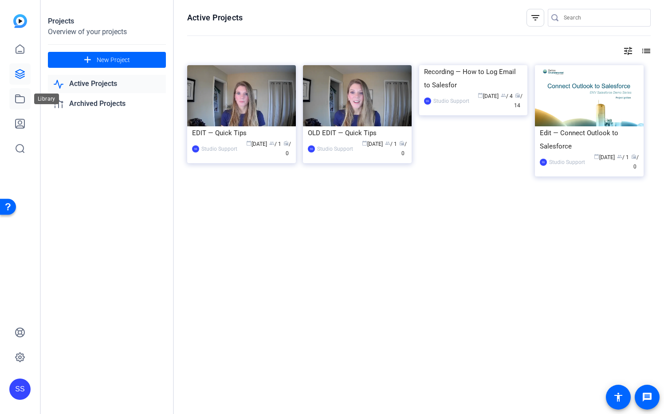  I want to click on span: New Project, so click(113, 60).